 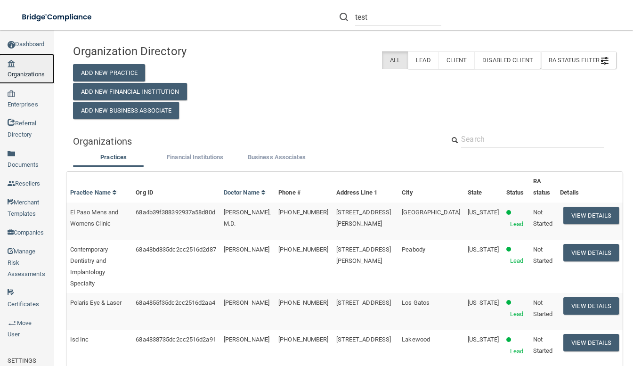 What do you see at coordinates (175, 212) in the screenshot?
I see `span: 68a4b39f388392937a58d80d` at bounding box center [175, 212].